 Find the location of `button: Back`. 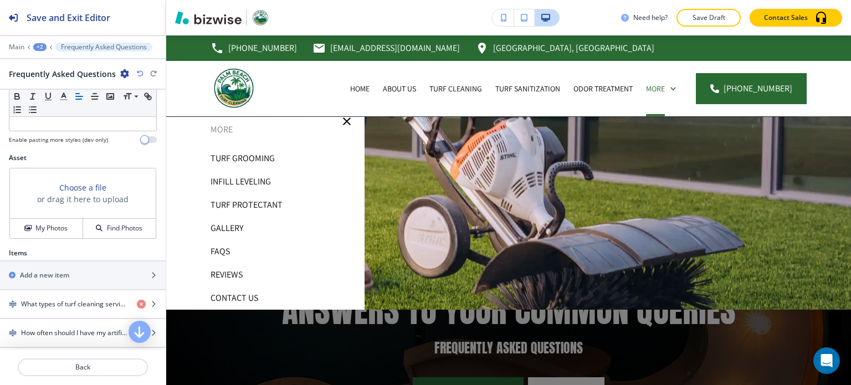

button: Back is located at coordinates (83, 368).